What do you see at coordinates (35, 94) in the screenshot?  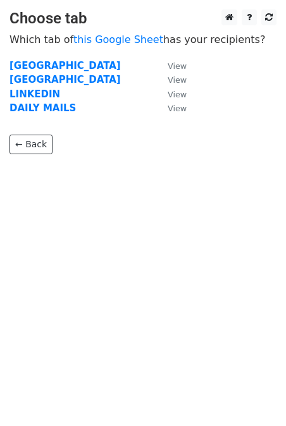 I see `a: LINKEDIN` at bounding box center [35, 94].